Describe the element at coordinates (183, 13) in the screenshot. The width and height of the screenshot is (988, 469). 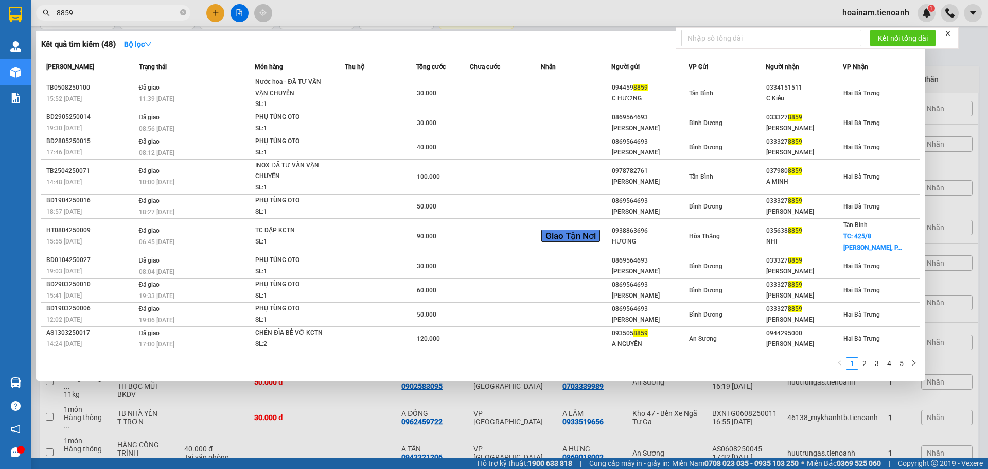
I see `span: close-circle` at that location.